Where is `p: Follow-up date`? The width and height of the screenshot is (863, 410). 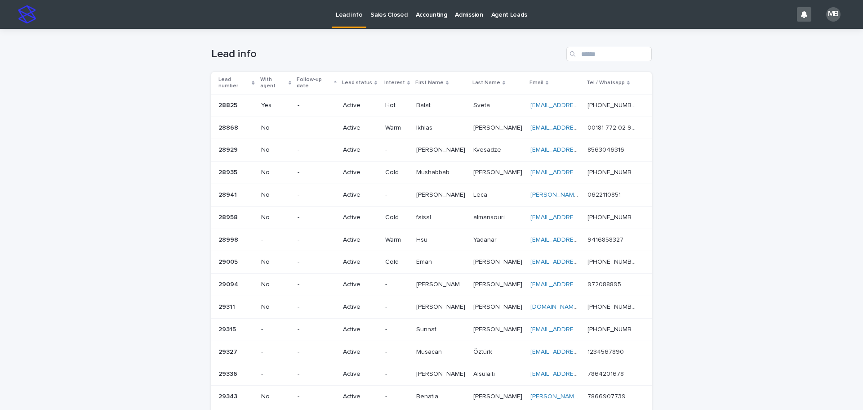
p: Follow-up date is located at coordinates (314, 83).